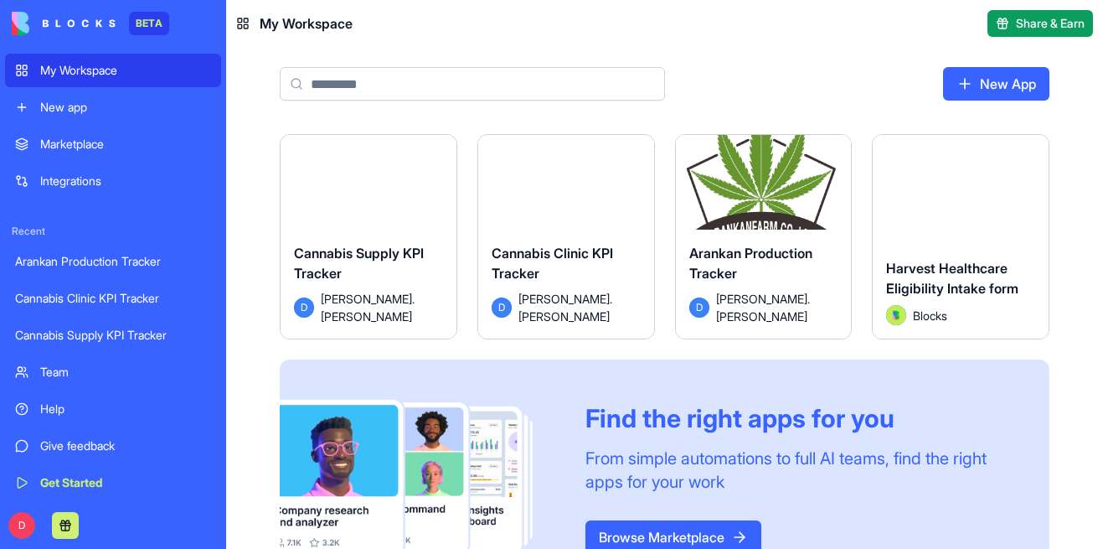  I want to click on div: Give feedback, so click(126, 446).